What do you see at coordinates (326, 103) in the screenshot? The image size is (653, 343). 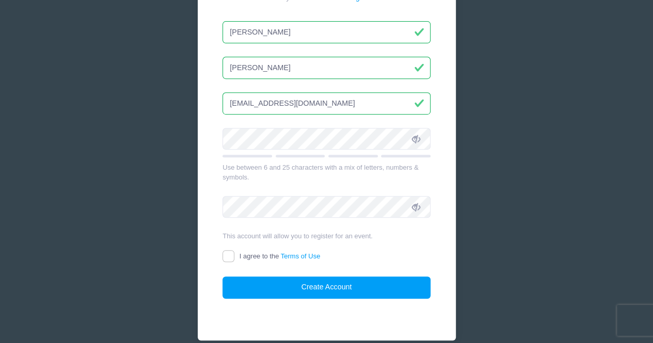 I see `input: Email` at bounding box center [326, 103].